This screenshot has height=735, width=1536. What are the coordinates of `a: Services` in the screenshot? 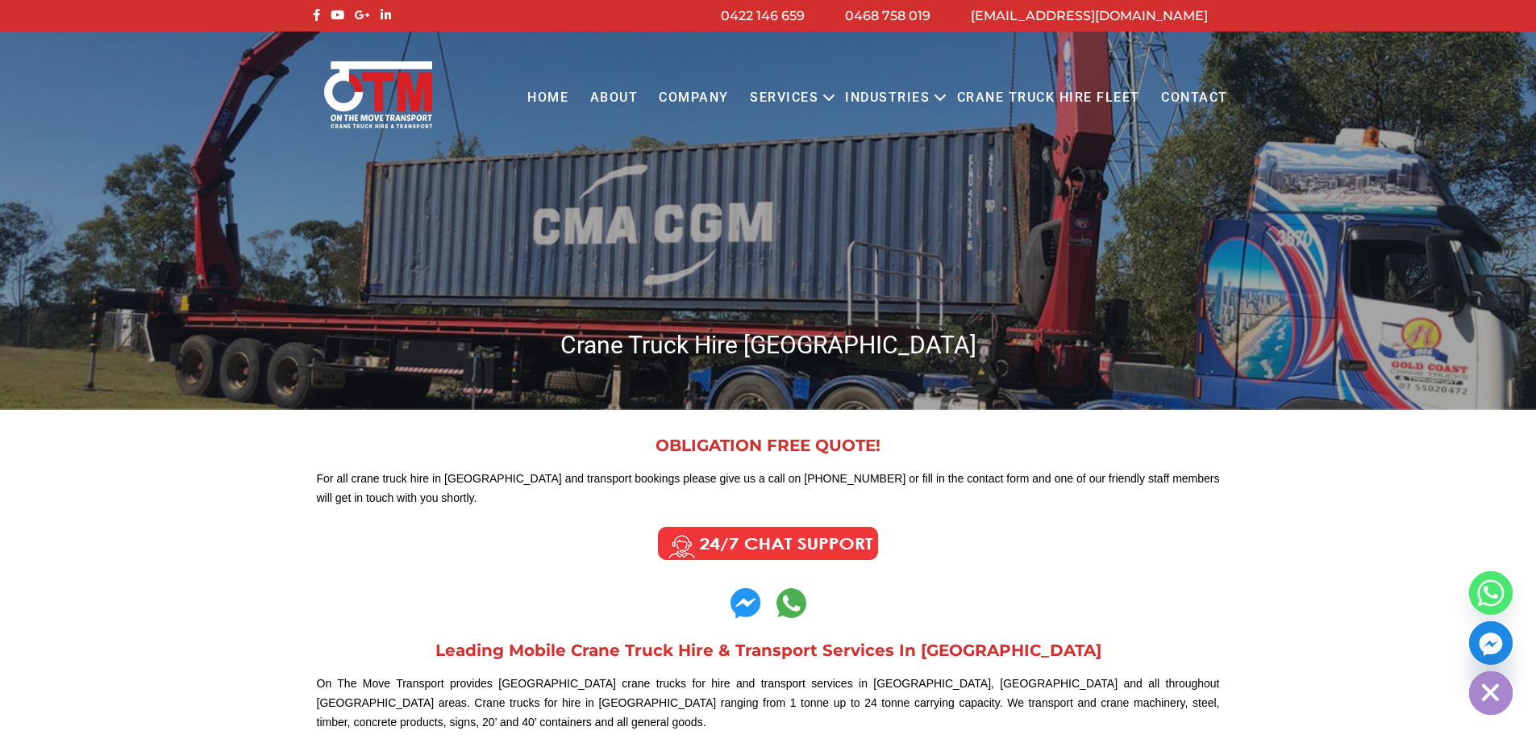 It's located at (784, 98).